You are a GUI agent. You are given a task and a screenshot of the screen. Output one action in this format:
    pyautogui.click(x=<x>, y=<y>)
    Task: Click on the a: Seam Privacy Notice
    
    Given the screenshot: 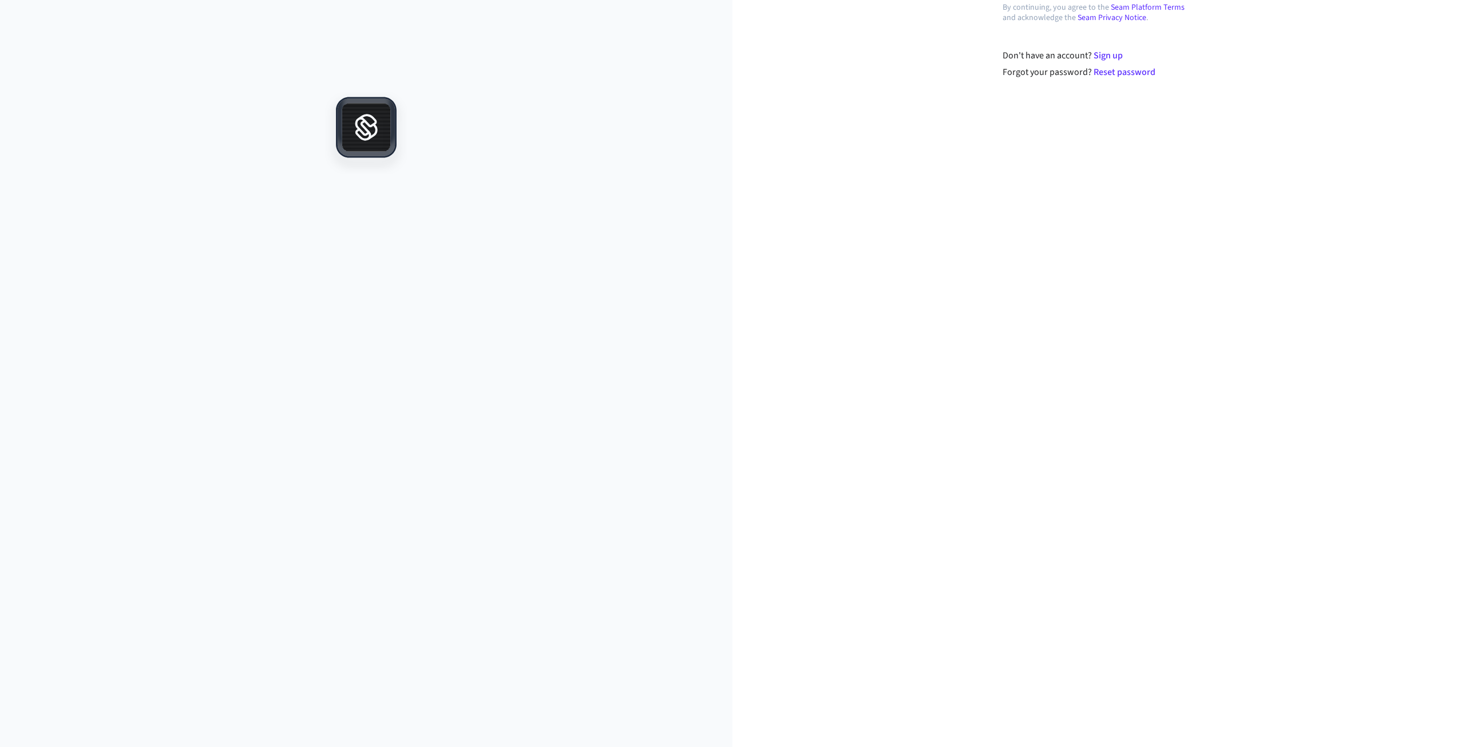 What is the action you would take?
    pyautogui.click(x=1112, y=18)
    